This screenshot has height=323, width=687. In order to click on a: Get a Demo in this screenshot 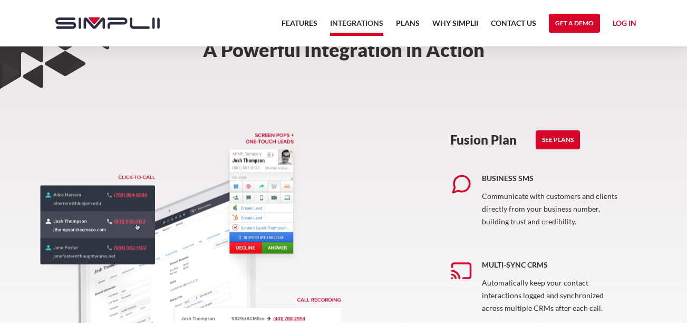, I will do `click(574, 23)`.